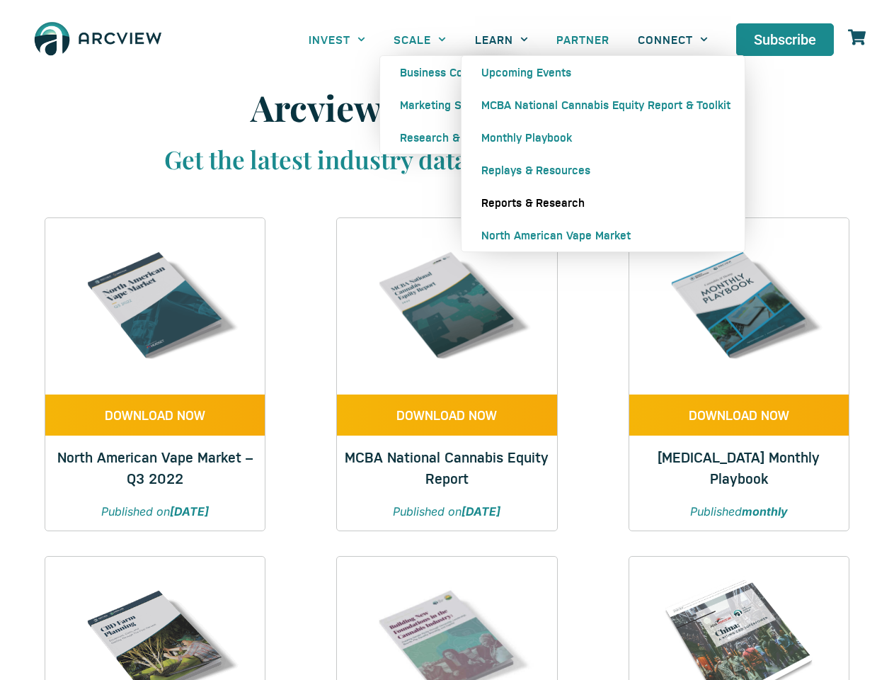 This screenshot has width=894, height=680. I want to click on p: Published, so click(739, 511).